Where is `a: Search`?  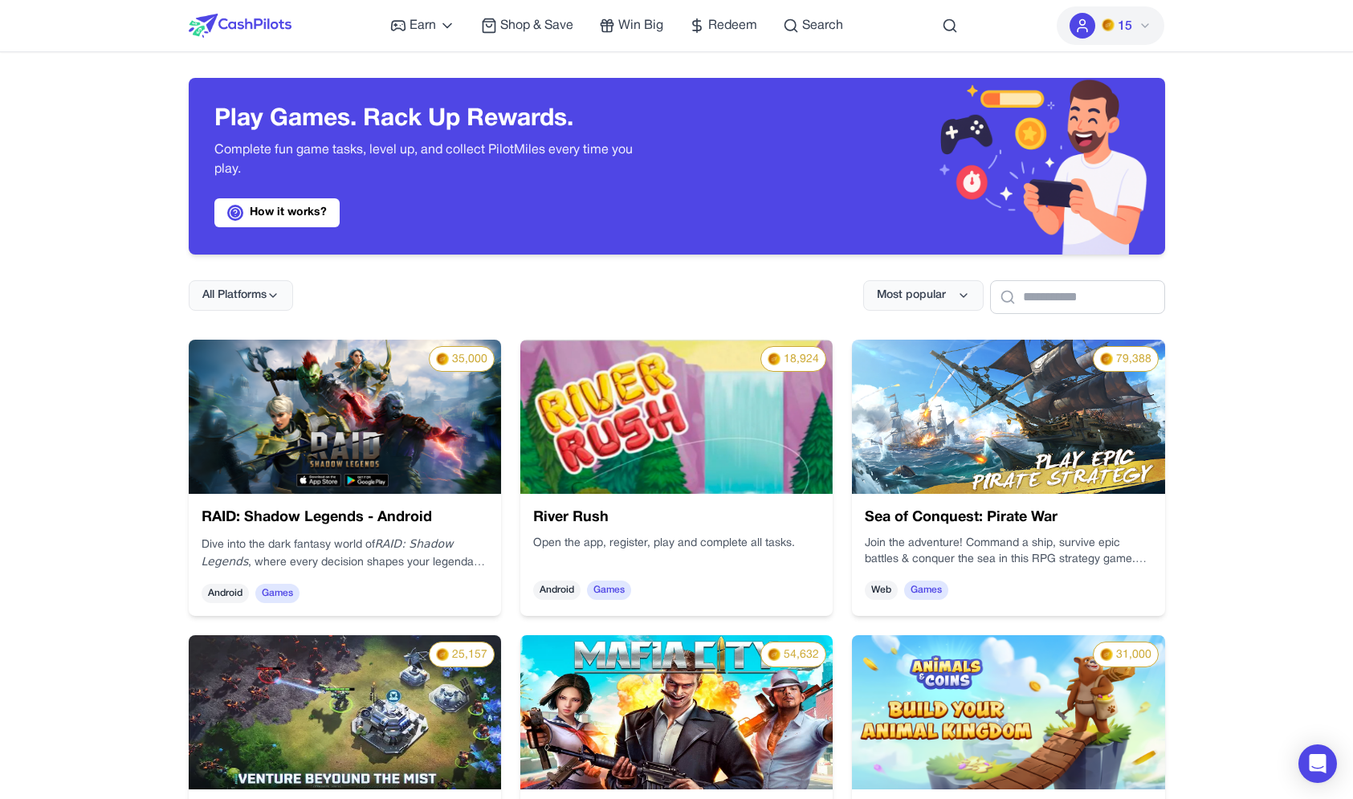
a: Search is located at coordinates (812, 26).